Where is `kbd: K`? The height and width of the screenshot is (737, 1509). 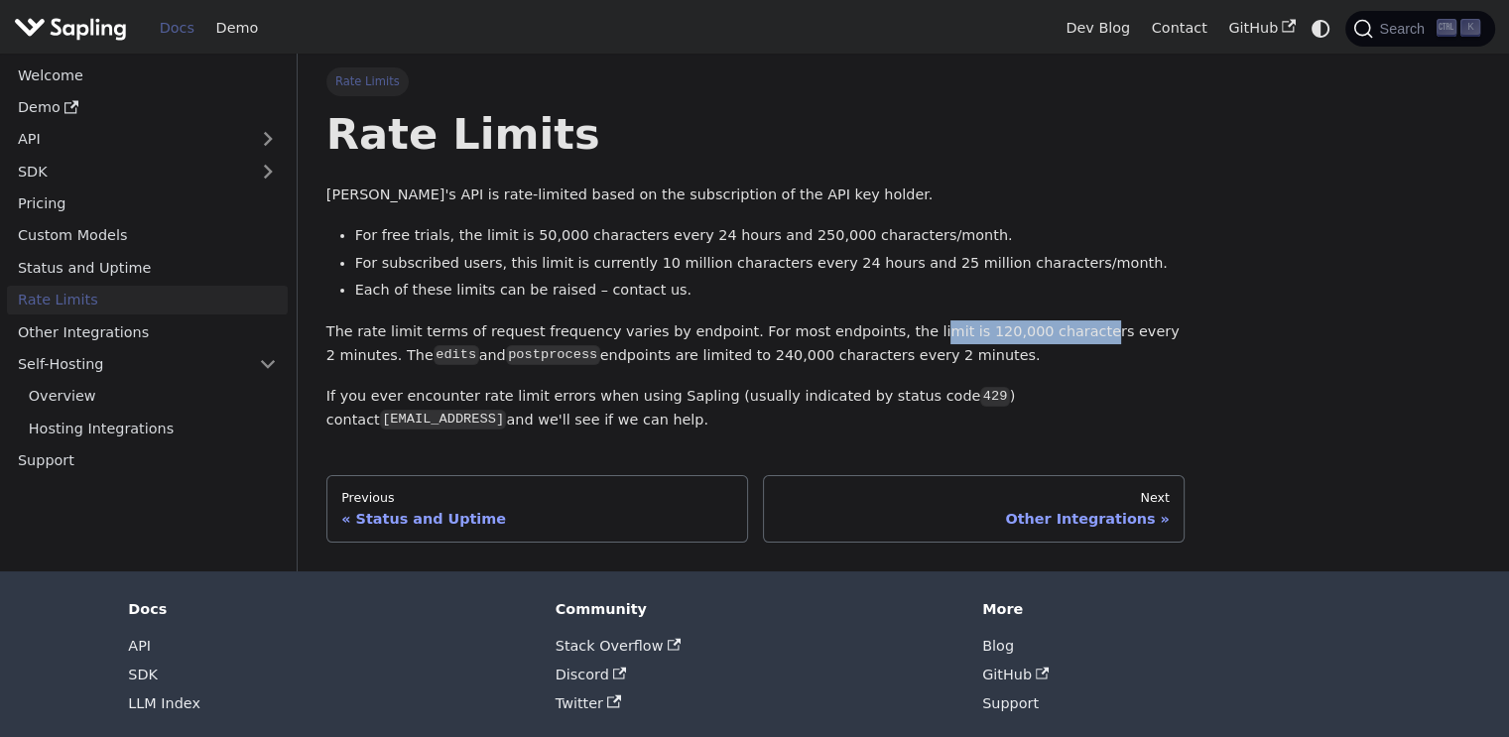
kbd: K is located at coordinates (1471, 28).